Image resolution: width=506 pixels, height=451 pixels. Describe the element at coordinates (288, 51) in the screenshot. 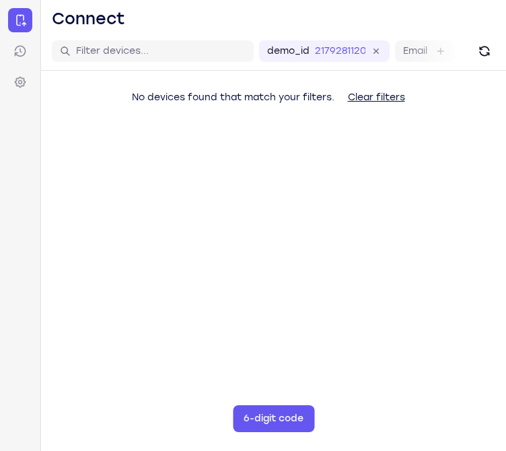

I see `label: demo_id` at that location.